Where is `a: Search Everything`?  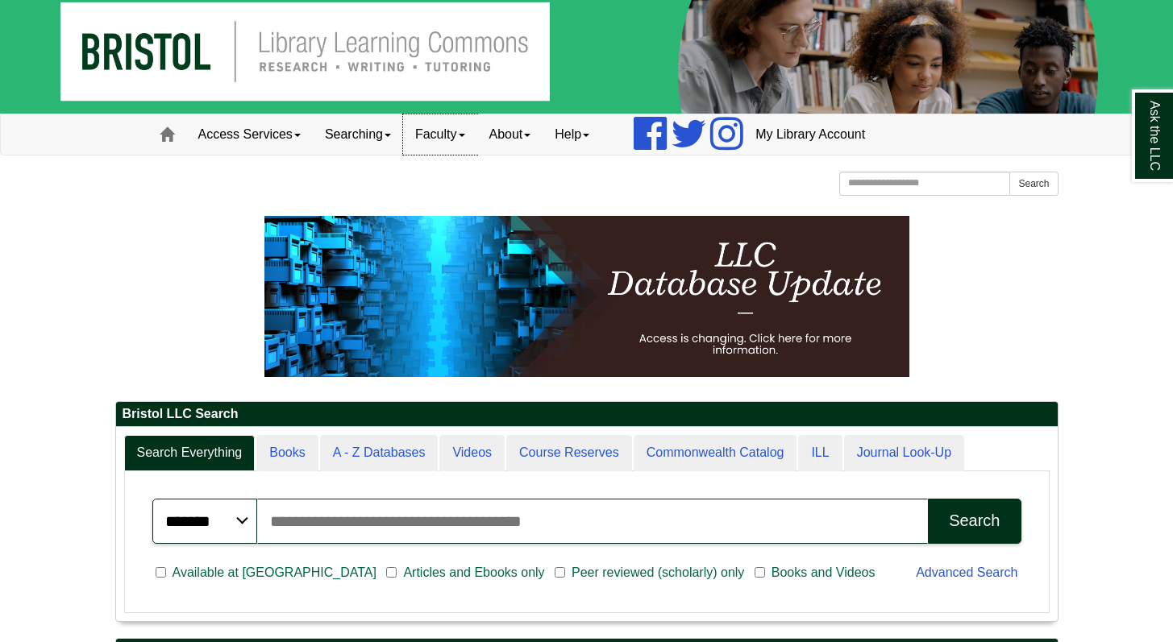 a: Search Everything is located at coordinates (189, 453).